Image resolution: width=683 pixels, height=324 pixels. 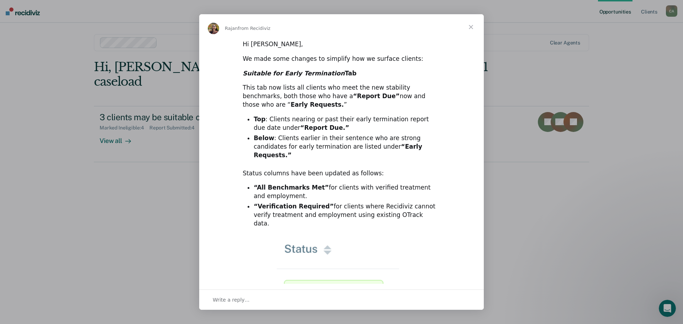 What do you see at coordinates (231, 300) in the screenshot?
I see `span: Write a reply…` at bounding box center [231, 300].